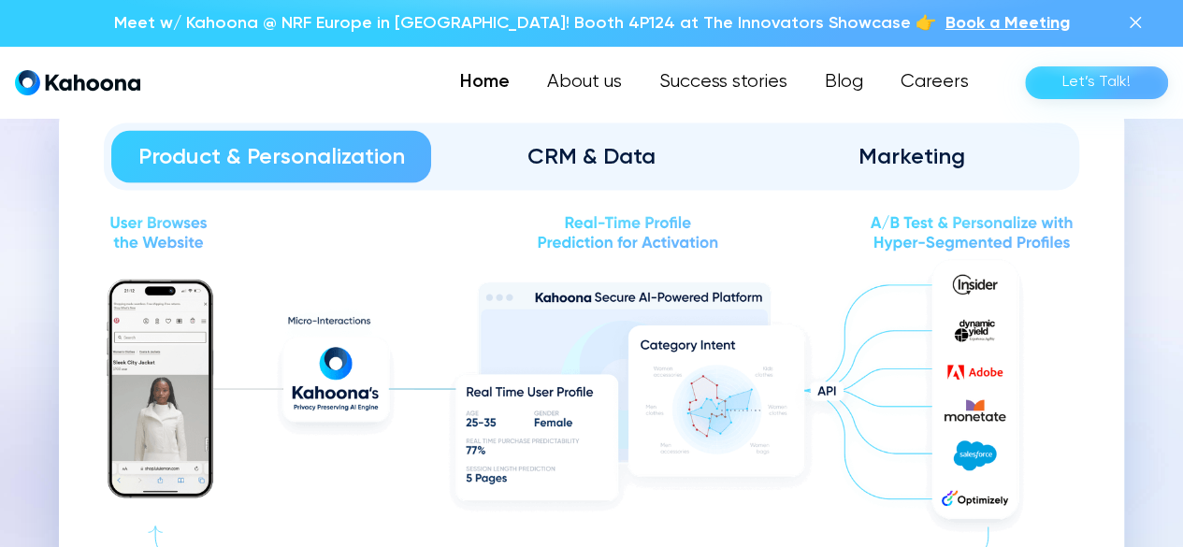 The image size is (1183, 547). I want to click on span: Book a Meeting, so click(1008, 23).